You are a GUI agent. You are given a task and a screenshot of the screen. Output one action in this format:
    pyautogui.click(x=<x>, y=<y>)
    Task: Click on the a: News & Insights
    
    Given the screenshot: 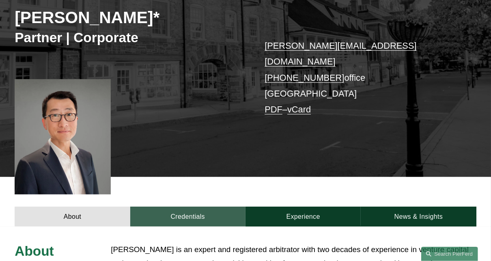 What is the action you would take?
    pyautogui.click(x=418, y=216)
    